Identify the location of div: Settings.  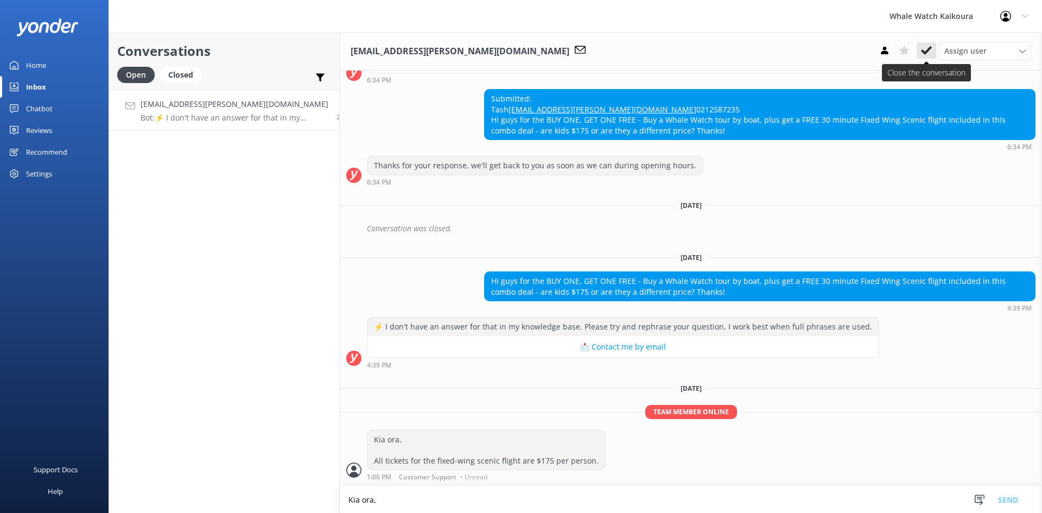
(39, 174).